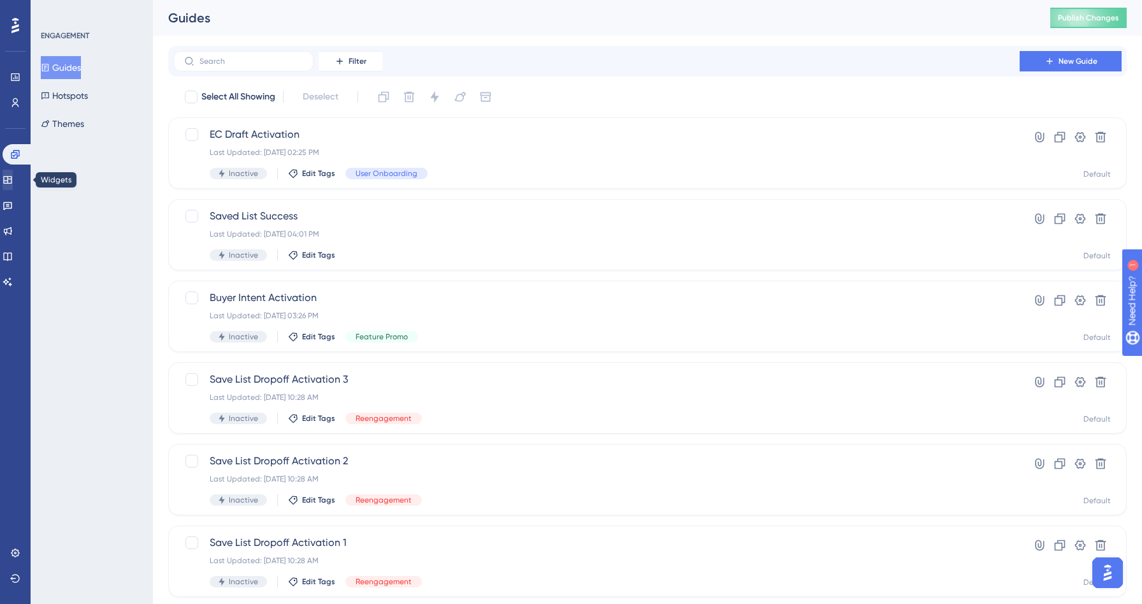  What do you see at coordinates (597, 379) in the screenshot?
I see `span: Save List Dropoff Activation 3` at bounding box center [597, 379].